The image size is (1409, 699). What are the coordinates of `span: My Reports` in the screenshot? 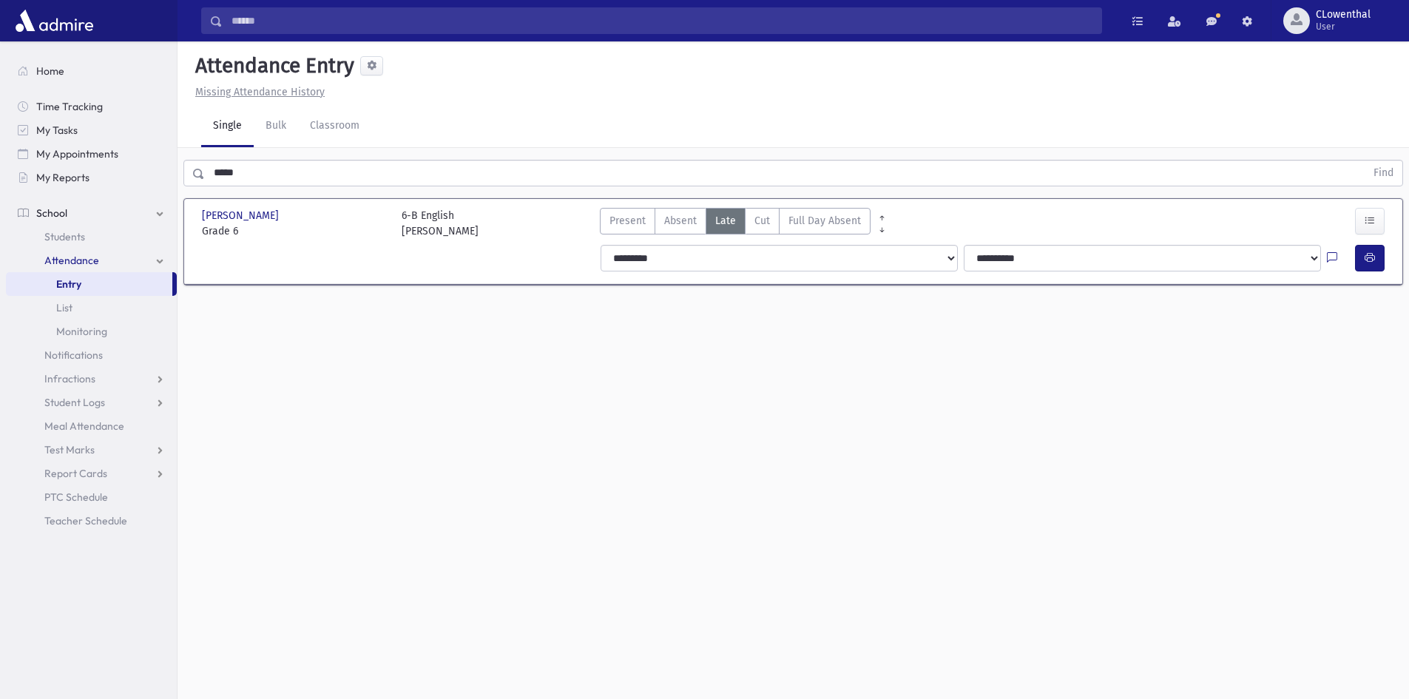 It's located at (63, 178).